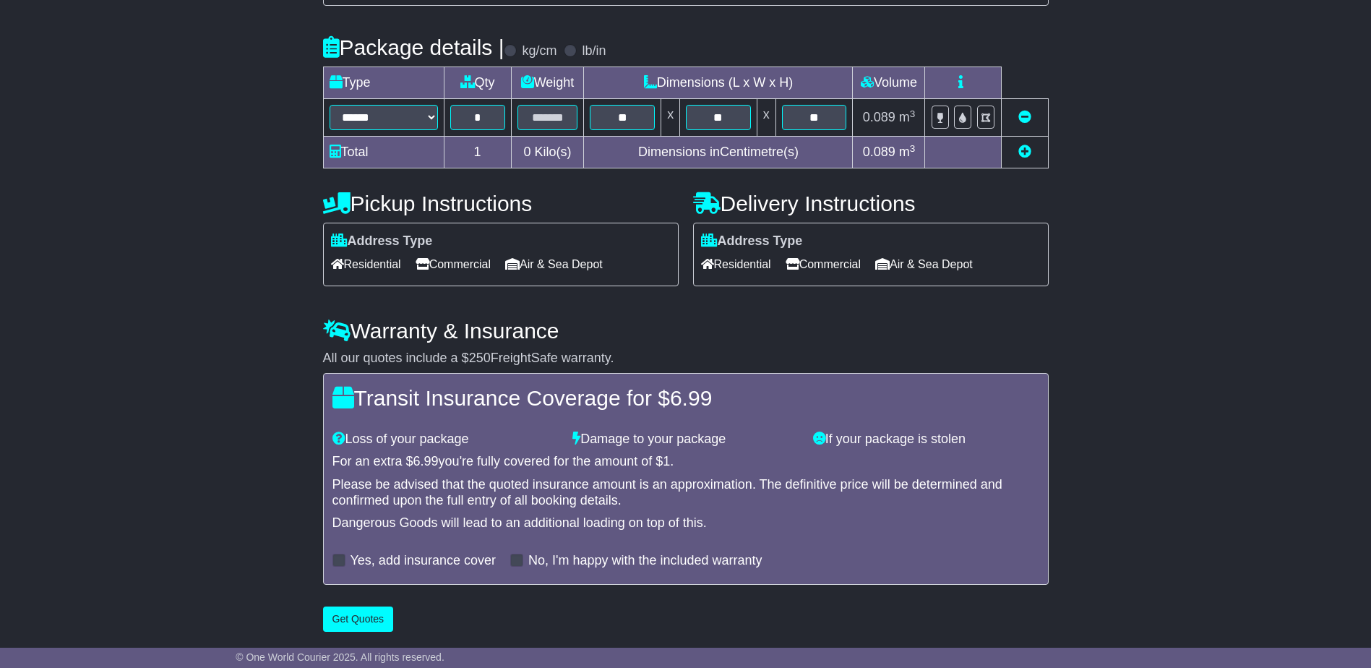 The height and width of the screenshot is (668, 1371). Describe the element at coordinates (423, 561) in the screenshot. I see `label: Yes, add insurance cover` at that location.